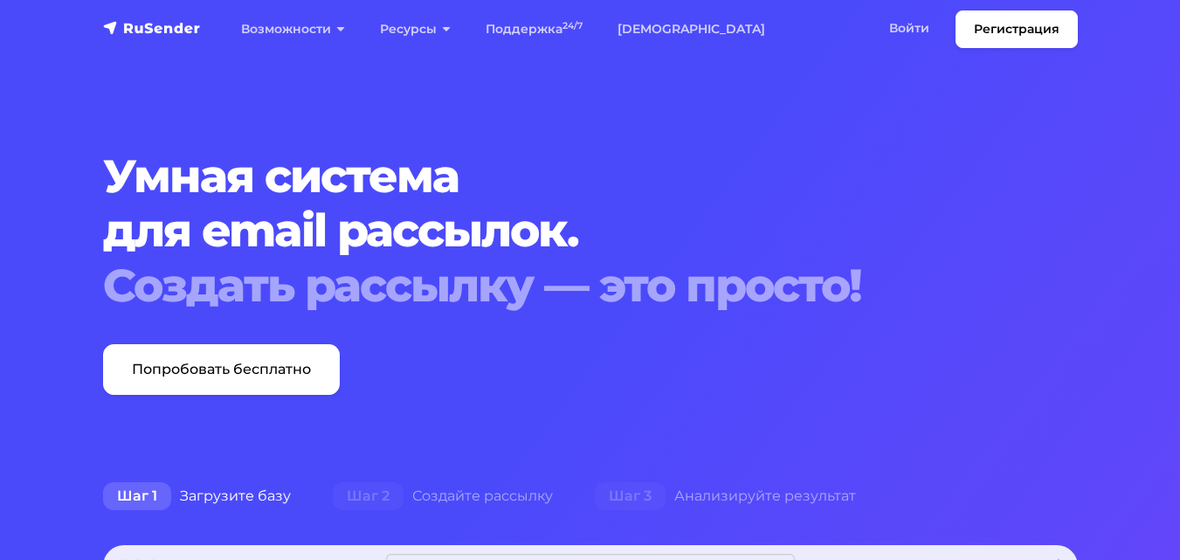 The width and height of the screenshot is (1180, 560). I want to click on div: Анализируйте результат, so click(725, 496).